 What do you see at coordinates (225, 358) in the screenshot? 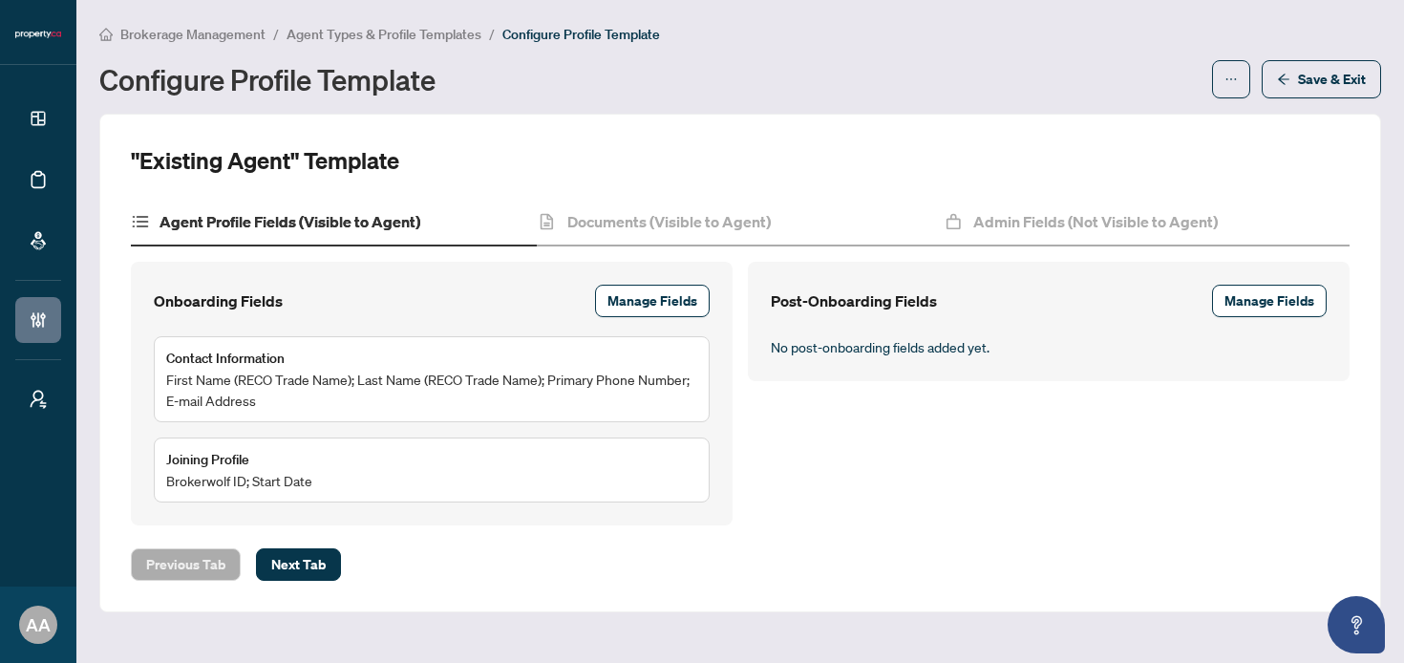
I see `h5: Contact Information` at bounding box center [225, 358].